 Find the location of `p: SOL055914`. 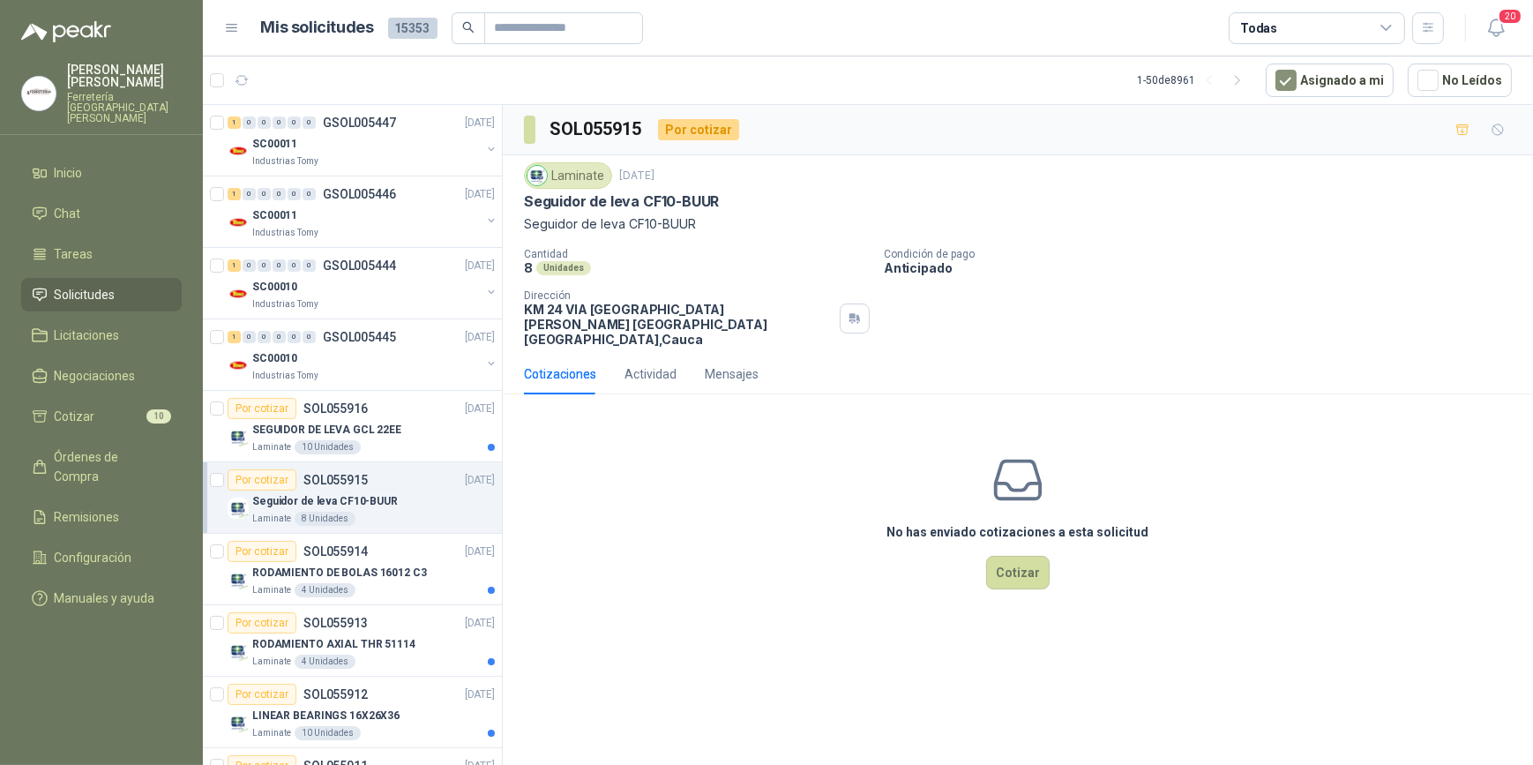

p: SOL055914 is located at coordinates (335, 551).